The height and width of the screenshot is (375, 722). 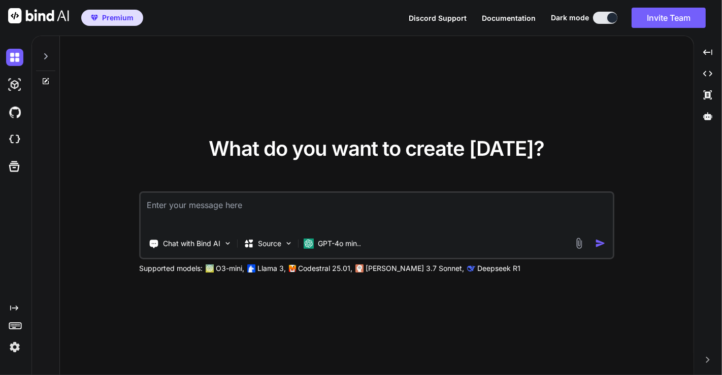 I want to click on span: Discord Support, so click(x=438, y=18).